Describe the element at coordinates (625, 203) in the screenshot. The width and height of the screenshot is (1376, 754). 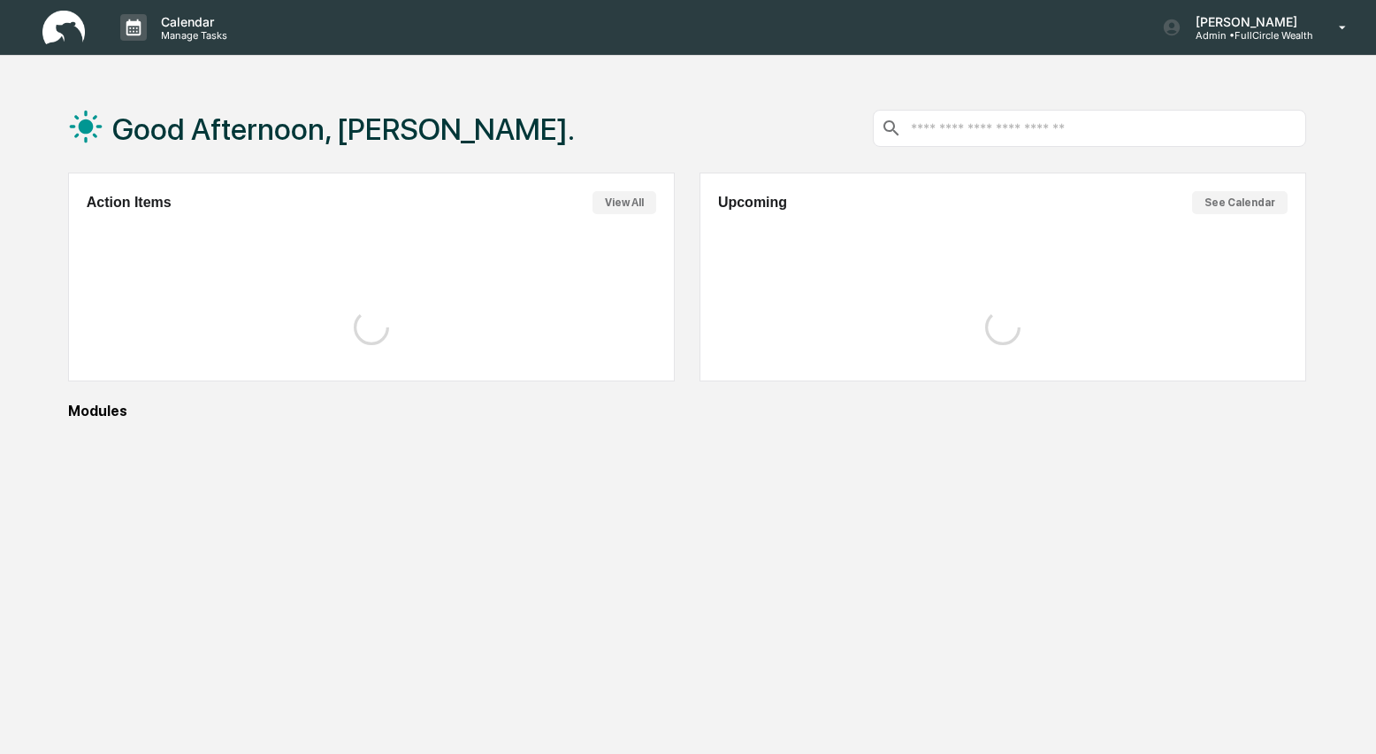
I see `button: View All` at that location.